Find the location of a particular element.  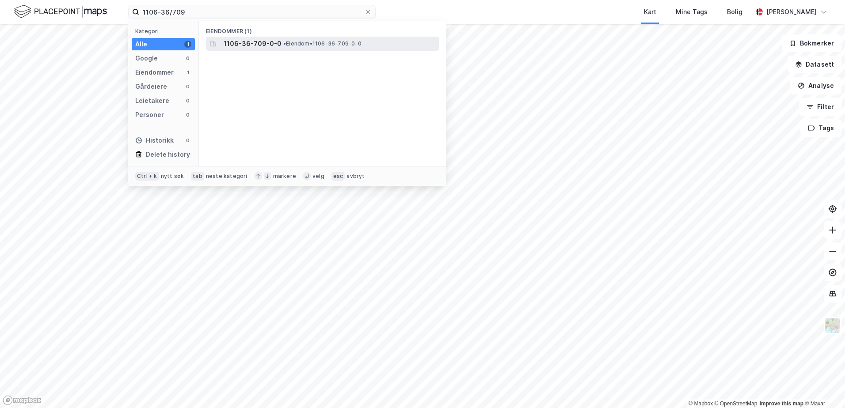

div: markere is located at coordinates (285, 176).